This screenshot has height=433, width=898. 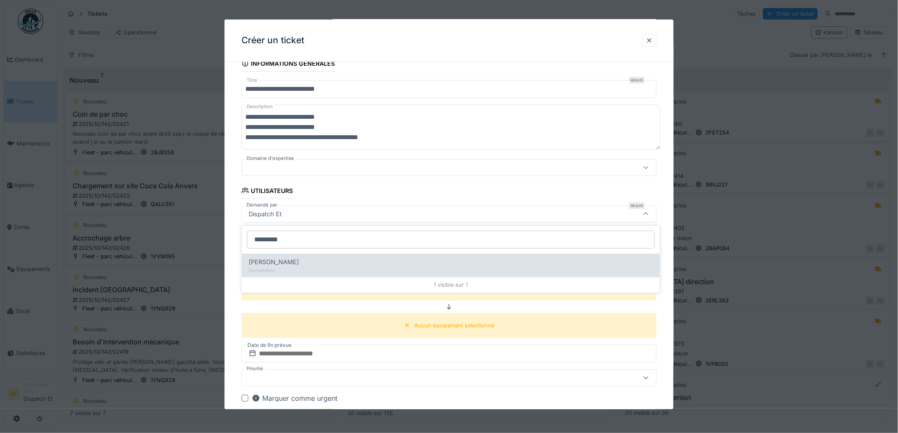 What do you see at coordinates (260, 107) in the screenshot?
I see `label: Description` at bounding box center [260, 107].